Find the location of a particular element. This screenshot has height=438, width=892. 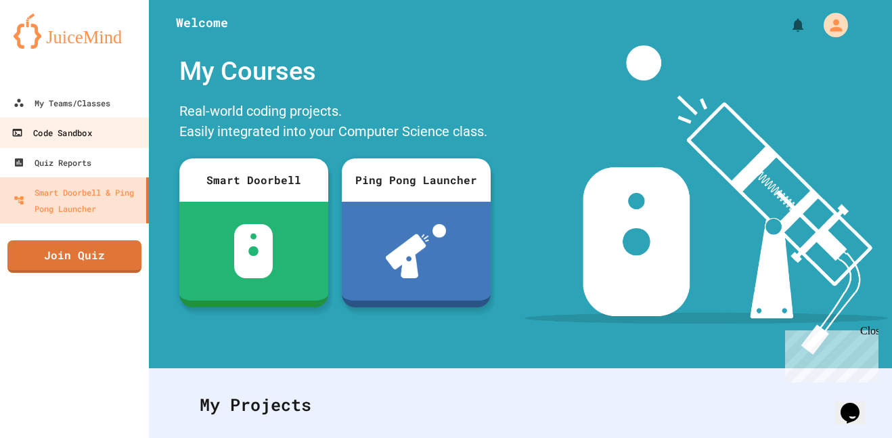

div: Chat with us now!Close is located at coordinates (49, 45).